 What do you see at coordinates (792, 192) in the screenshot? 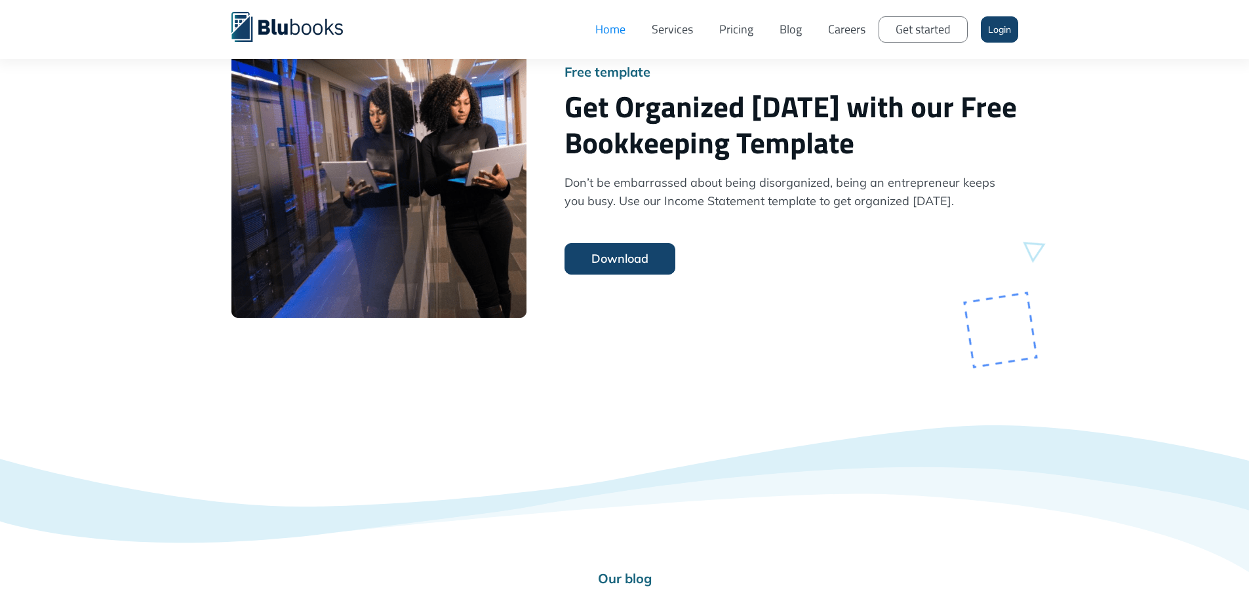
I see `p: Don’t be embarrassed about being disorganized, being an entrepreneur keeps you busy. Use our Inco...` at bounding box center [792, 192].